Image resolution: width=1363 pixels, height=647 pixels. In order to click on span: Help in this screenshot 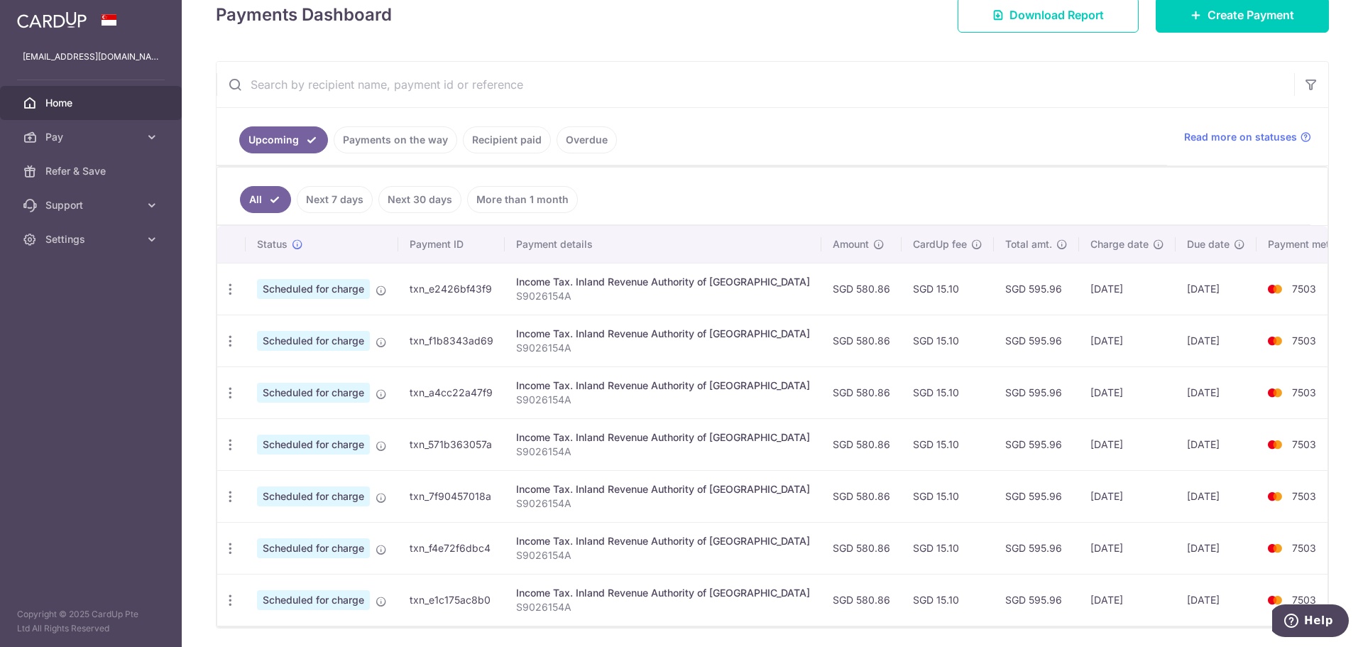, I will do `click(46, 16)`.